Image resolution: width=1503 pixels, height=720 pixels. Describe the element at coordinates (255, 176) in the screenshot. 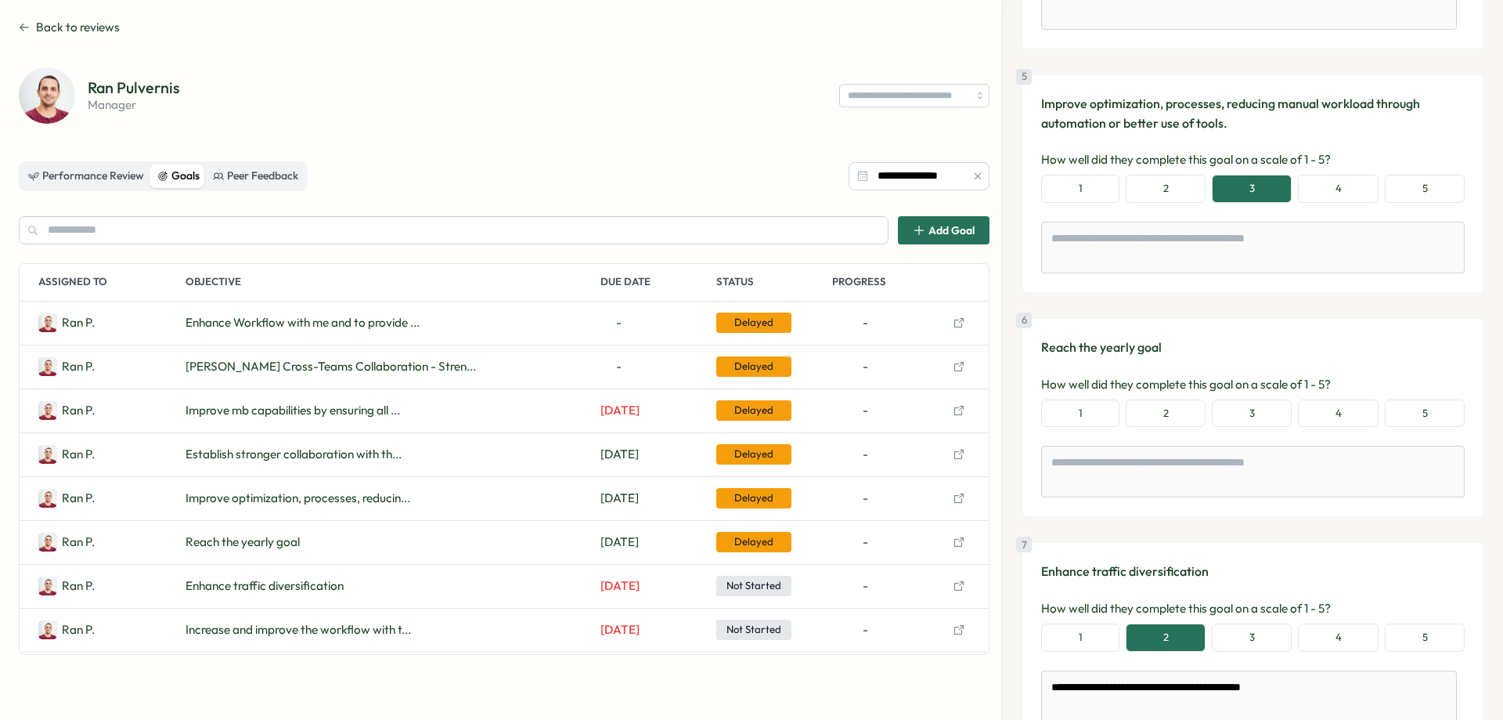

I see `div: Peer Feedback` at that location.